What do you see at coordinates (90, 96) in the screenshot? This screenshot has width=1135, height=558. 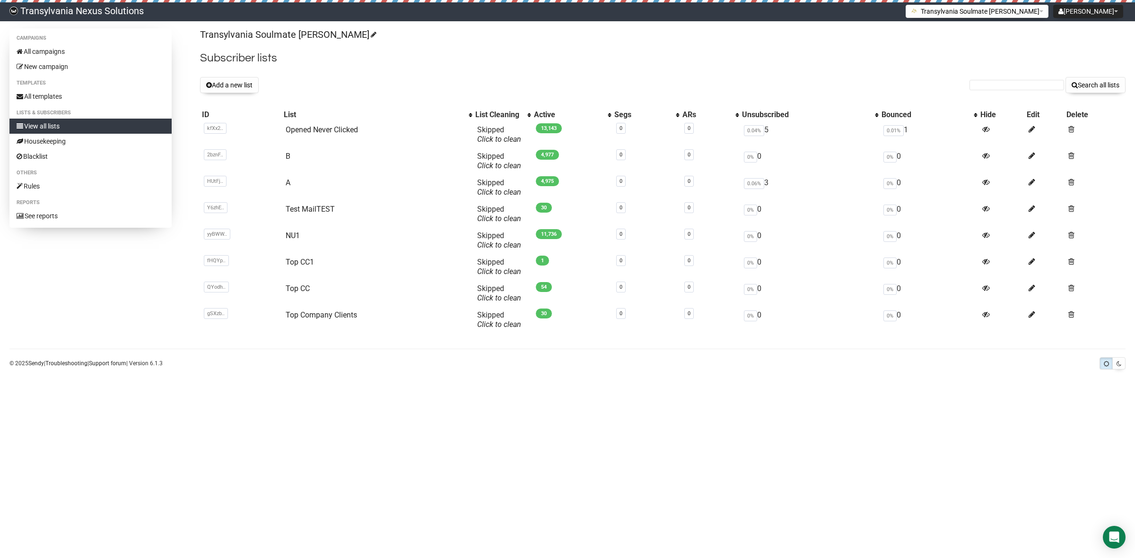 I see `a: All templates` at bounding box center [90, 96].